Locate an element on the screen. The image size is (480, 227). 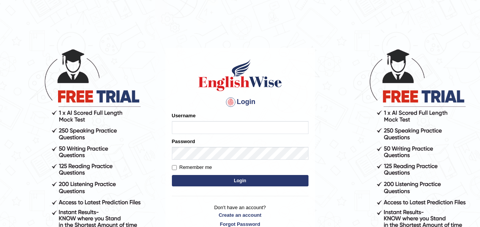
a: Create an account is located at coordinates (240, 215).